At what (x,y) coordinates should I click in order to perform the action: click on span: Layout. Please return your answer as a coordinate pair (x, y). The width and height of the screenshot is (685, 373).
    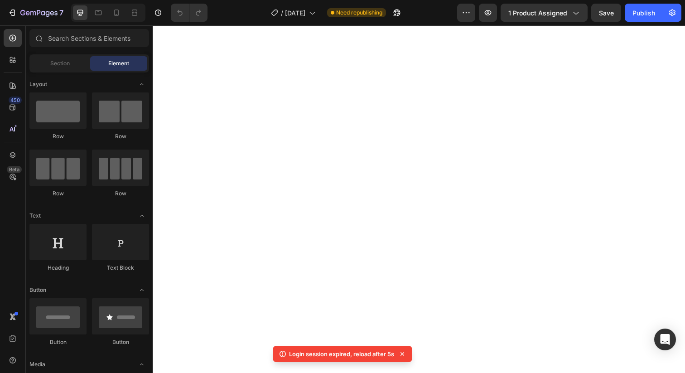
    Looking at the image, I should click on (38, 84).